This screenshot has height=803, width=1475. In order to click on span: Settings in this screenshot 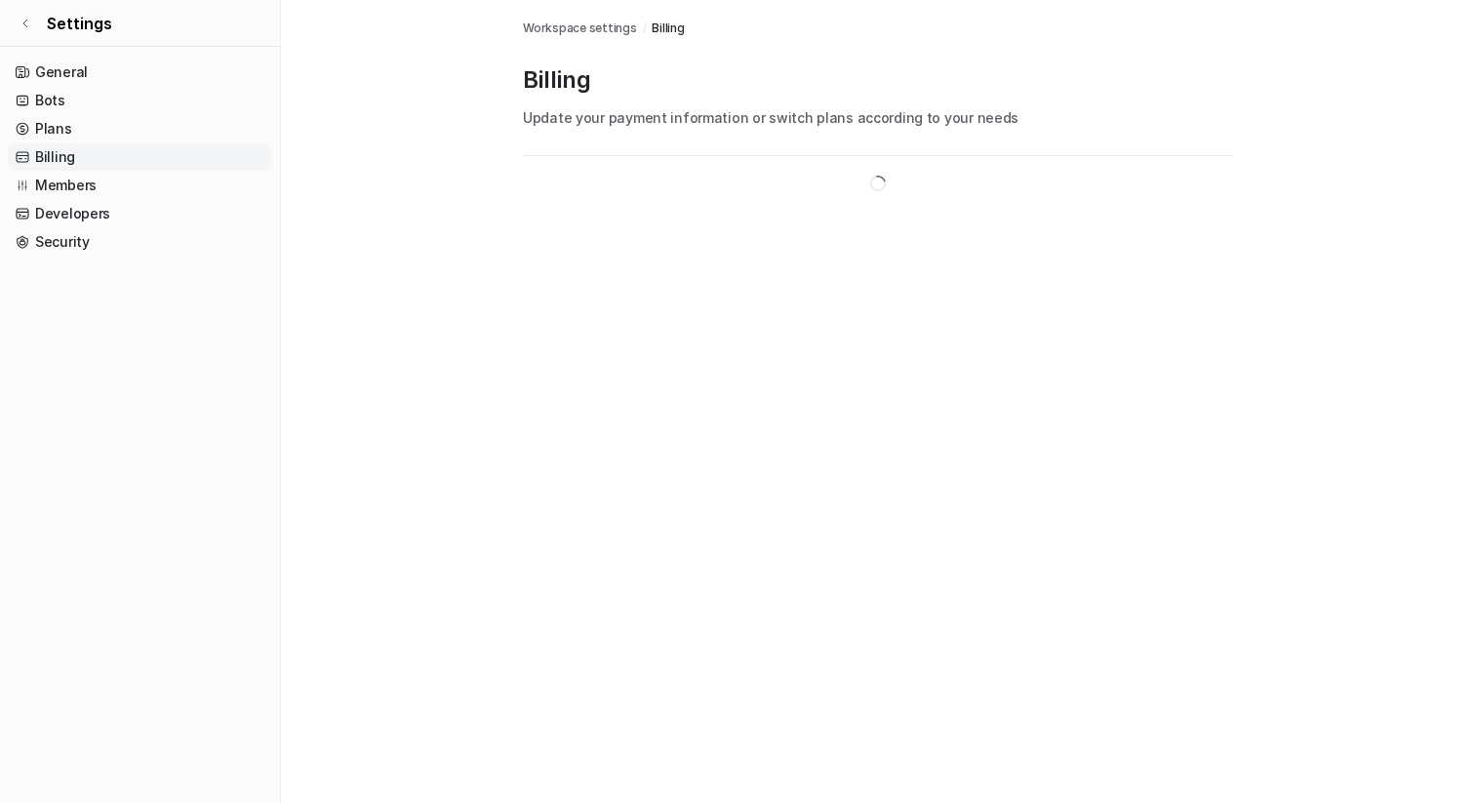, I will do `click(79, 23)`.